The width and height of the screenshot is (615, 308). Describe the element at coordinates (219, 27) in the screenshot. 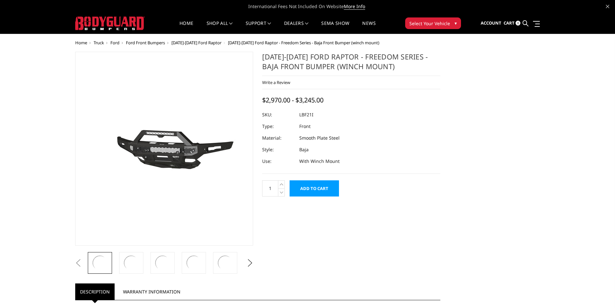

I see `a: shop all` at that location.